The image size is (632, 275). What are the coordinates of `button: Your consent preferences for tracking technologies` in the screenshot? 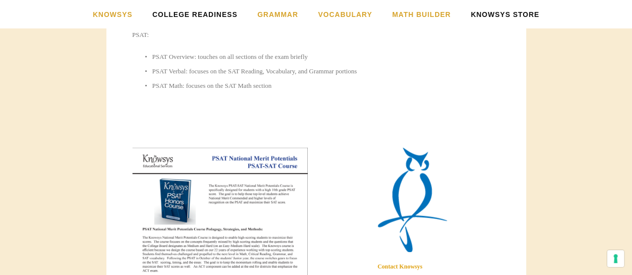 It's located at (616, 259).